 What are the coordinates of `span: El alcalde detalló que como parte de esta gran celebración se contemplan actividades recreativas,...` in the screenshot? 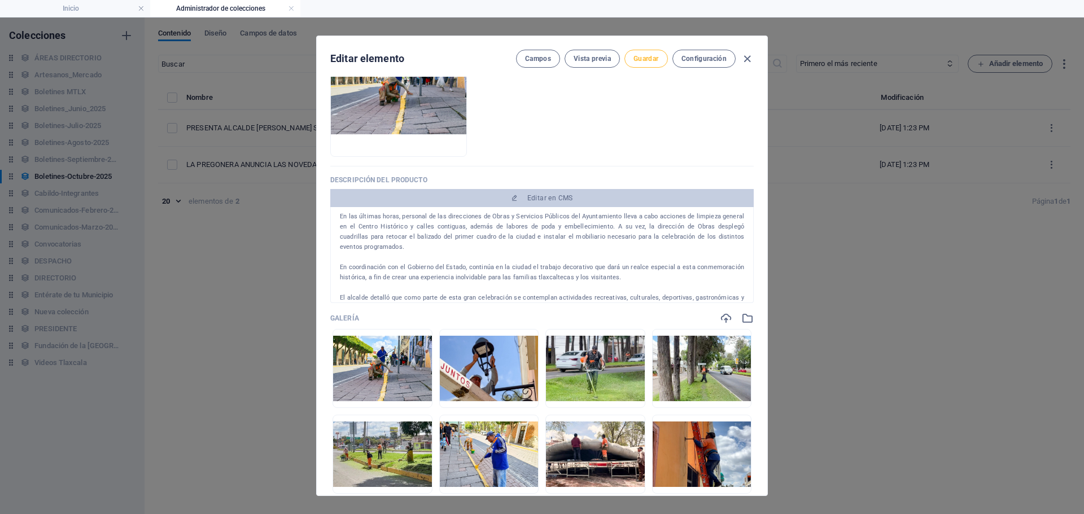 It's located at (542, 303).